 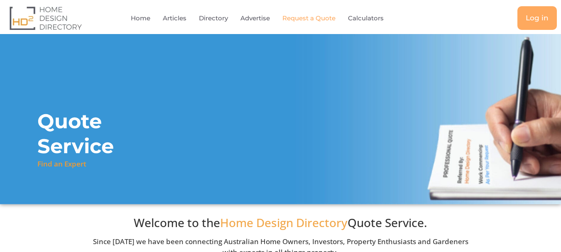 I want to click on h3: Welcome to the Quote Service., so click(x=281, y=223).